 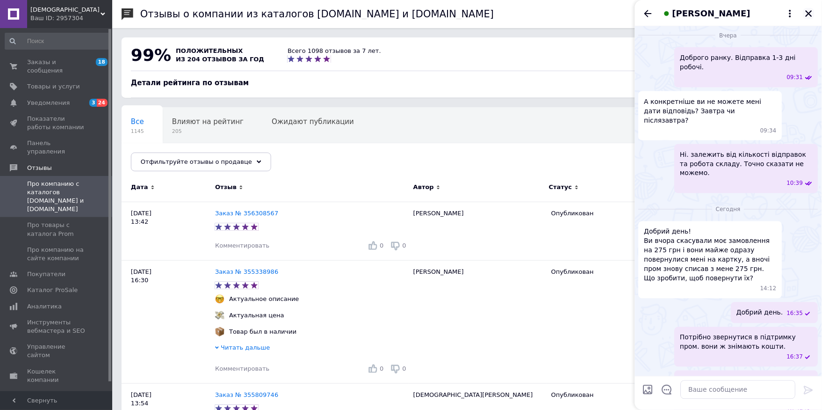 What do you see at coordinates (208, 122) in the screenshot?
I see `span: Влияют на рейтинг` at bounding box center [208, 122].